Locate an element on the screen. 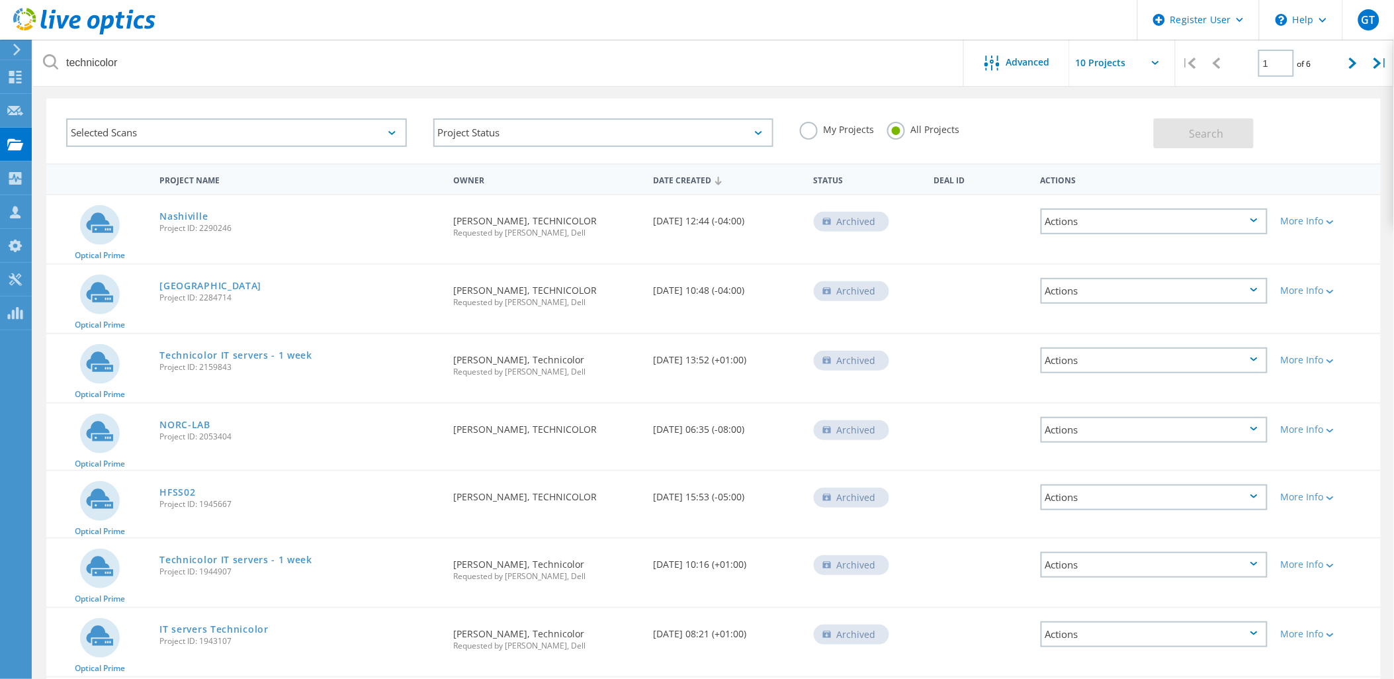 The height and width of the screenshot is (679, 1394). span: Project ID: 2290246 is located at coordinates (300, 228).